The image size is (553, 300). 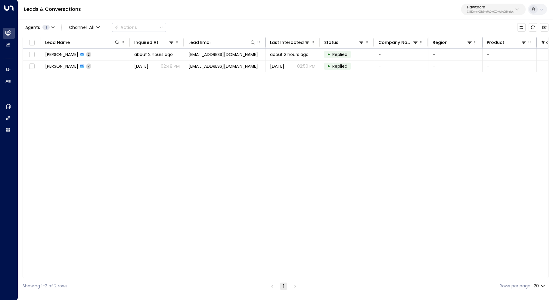 I want to click on div: 20, so click(x=540, y=286).